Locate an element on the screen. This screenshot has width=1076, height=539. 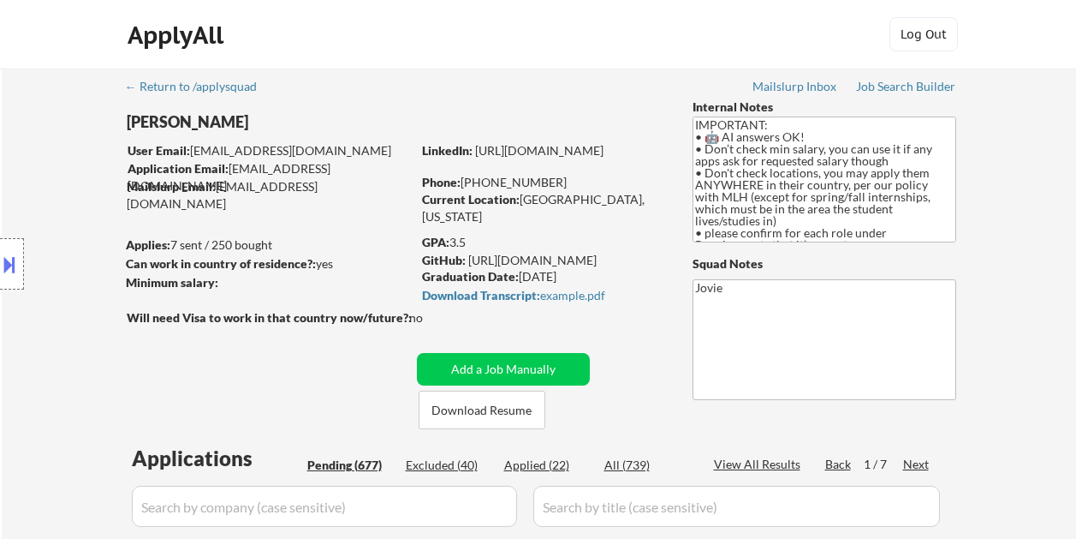
div: Applied (22) is located at coordinates (547, 465).